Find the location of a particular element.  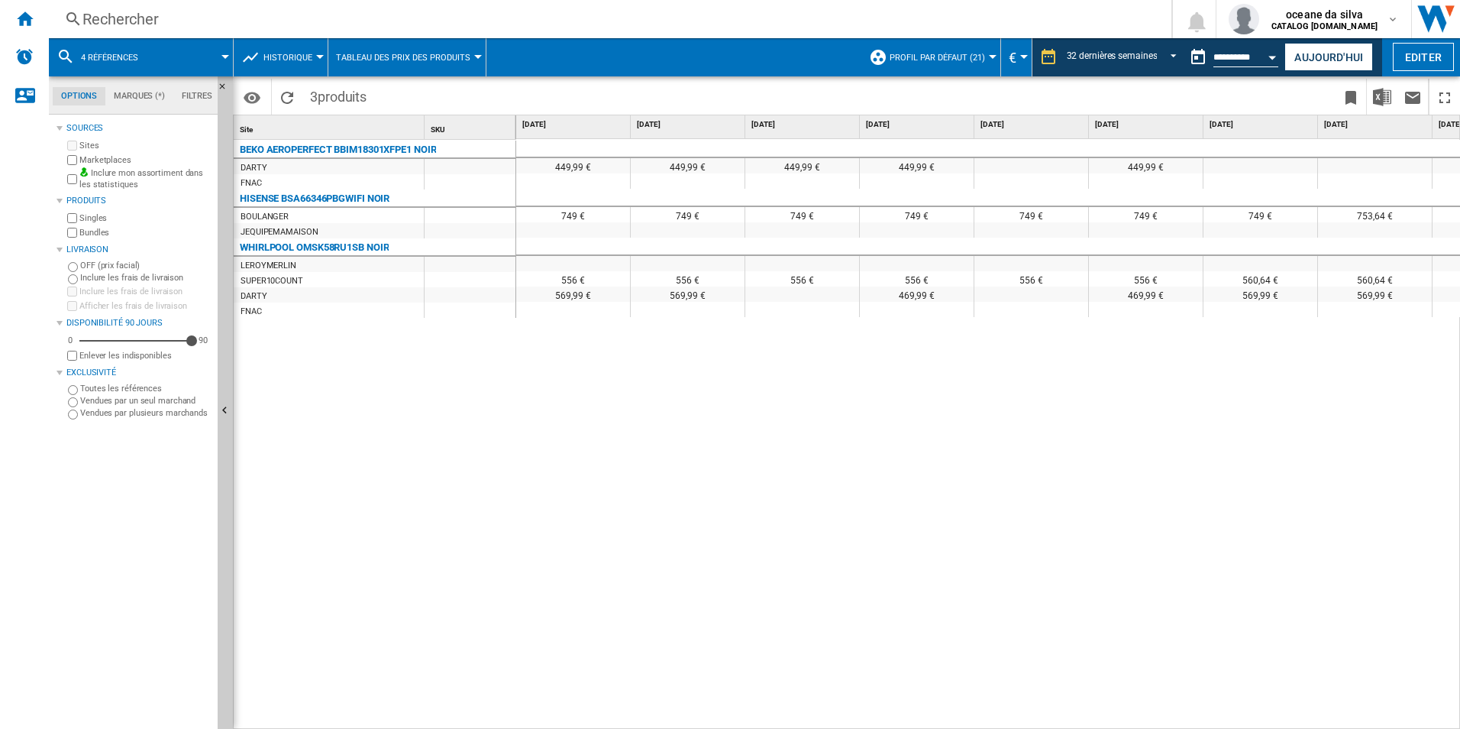

button: Recharger is located at coordinates (287, 96).